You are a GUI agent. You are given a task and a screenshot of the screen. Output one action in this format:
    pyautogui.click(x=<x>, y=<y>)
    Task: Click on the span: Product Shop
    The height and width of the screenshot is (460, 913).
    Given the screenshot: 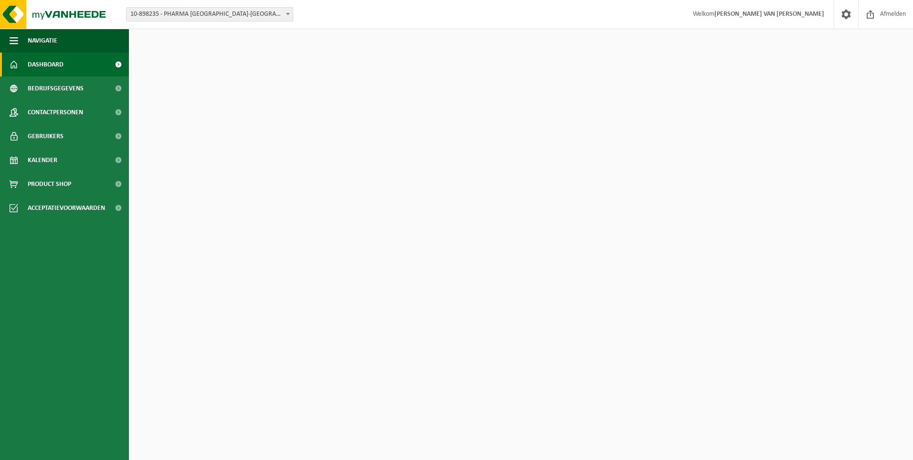 What is the action you would take?
    pyautogui.click(x=49, y=184)
    